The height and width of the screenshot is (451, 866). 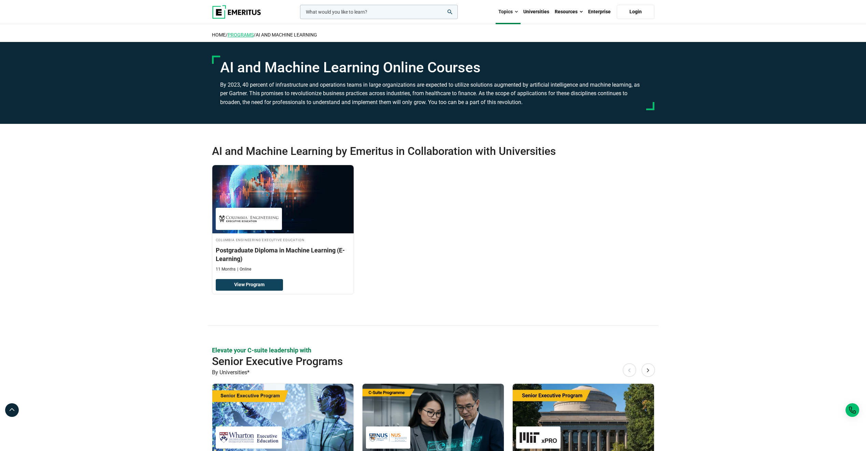 What do you see at coordinates (388, 438) in the screenshot?
I see `img: National University of Singapore Business School Executive Education` at bounding box center [388, 438].